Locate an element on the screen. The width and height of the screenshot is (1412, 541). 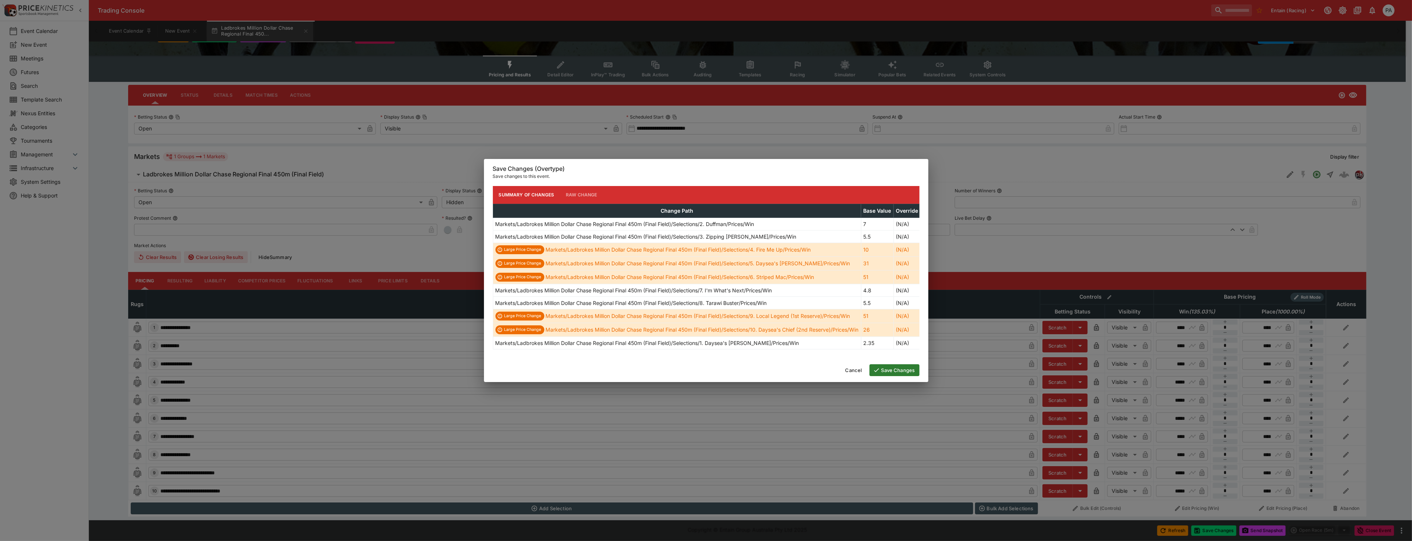
p: Markets/Ladbrokes Million Dollar Chase Regional Final 450m (Final Field)/Selections/7. I'm What's... is located at coordinates (634, 290).